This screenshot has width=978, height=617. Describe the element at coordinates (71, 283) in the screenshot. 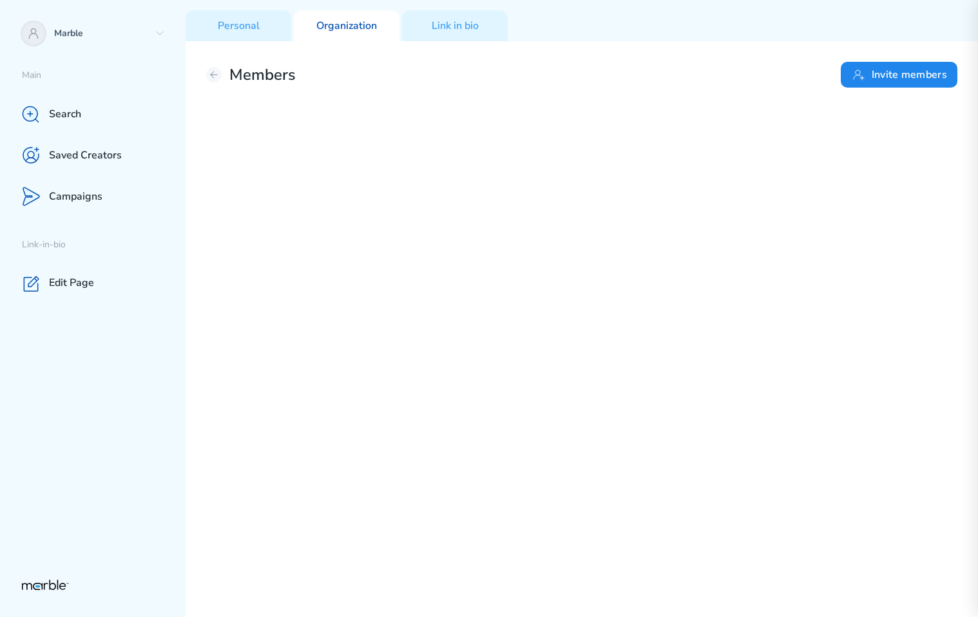

I see `p: Edit Page` at that location.